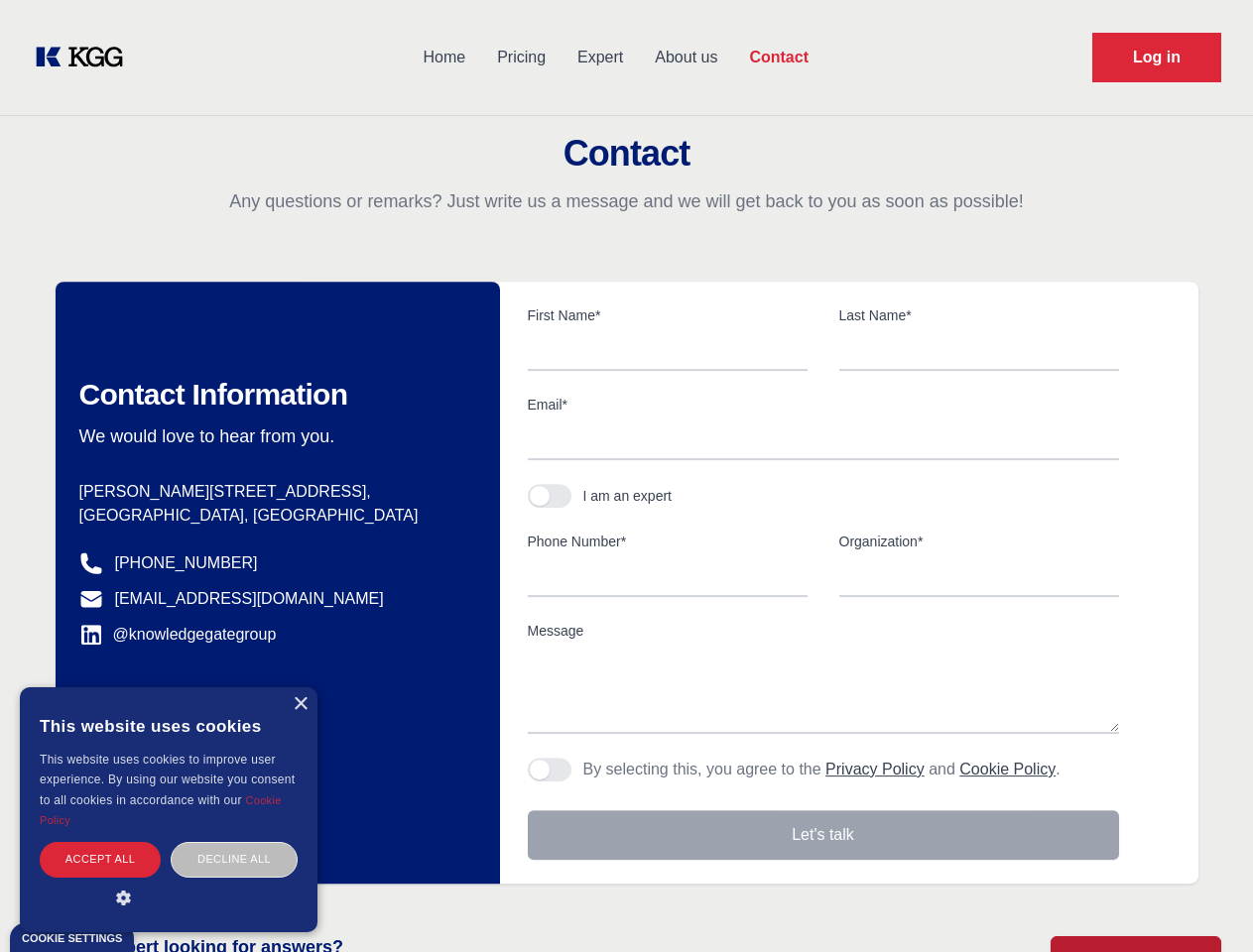 The image size is (1253, 952). I want to click on a: Home, so click(443, 58).